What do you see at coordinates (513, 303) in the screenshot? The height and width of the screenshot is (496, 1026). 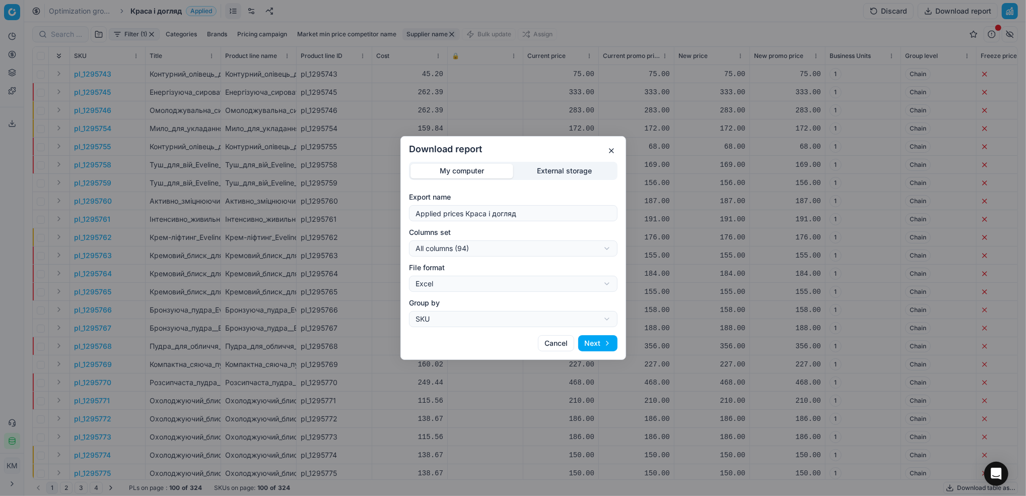 I see `label: Group by` at bounding box center [513, 303].